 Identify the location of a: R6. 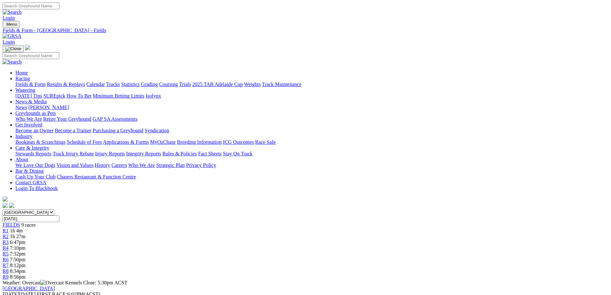
(5, 259).